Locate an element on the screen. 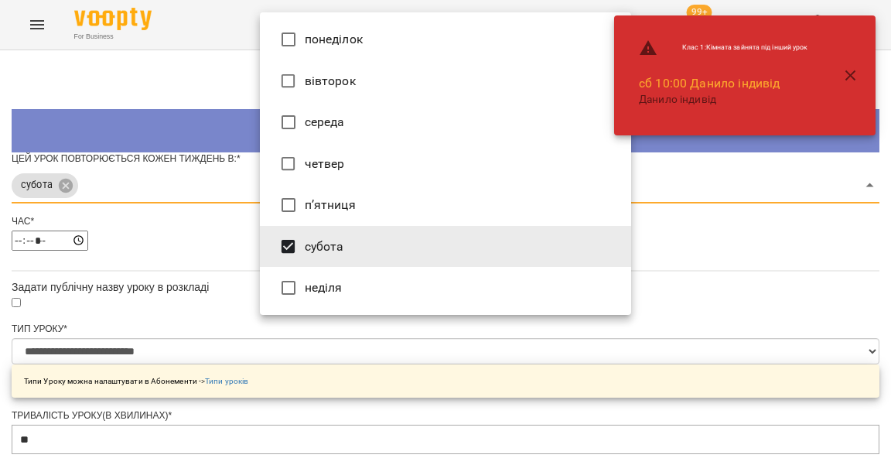 This screenshot has width=891, height=465. li: неділя is located at coordinates (445, 288).